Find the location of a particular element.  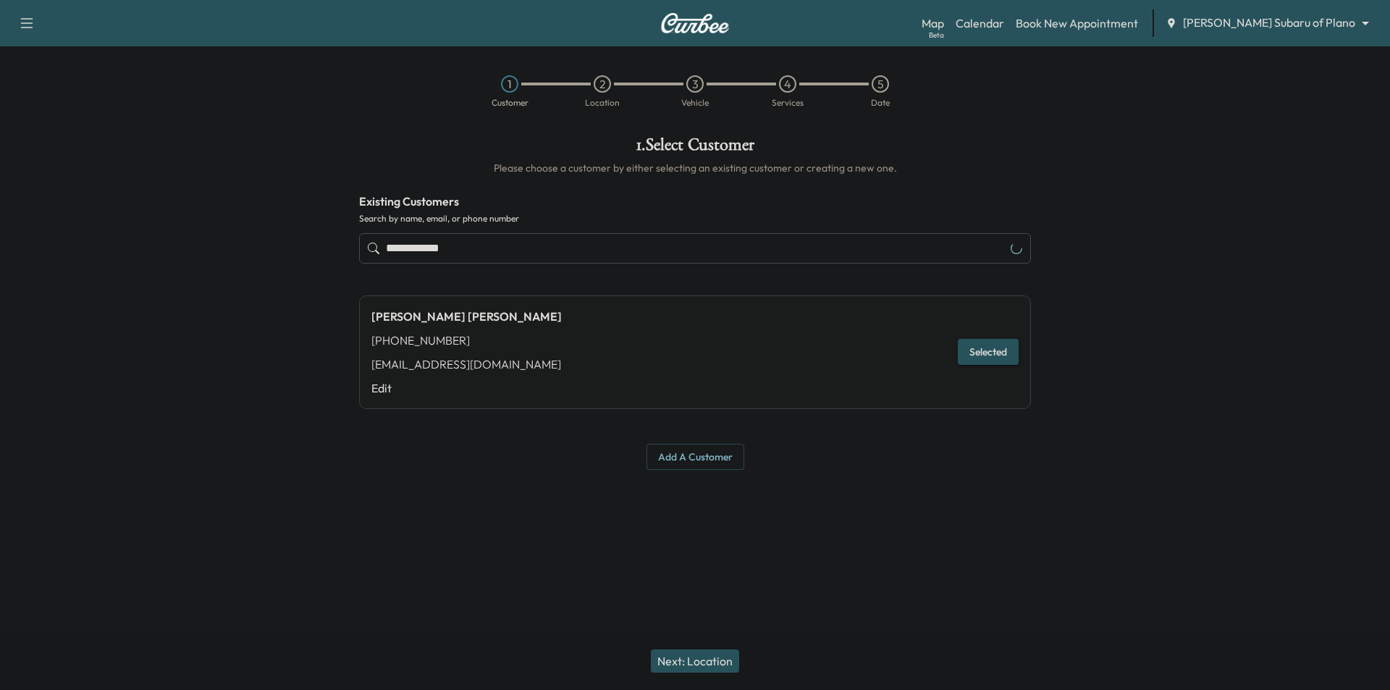

button: Add a customer is located at coordinates (695, 457).